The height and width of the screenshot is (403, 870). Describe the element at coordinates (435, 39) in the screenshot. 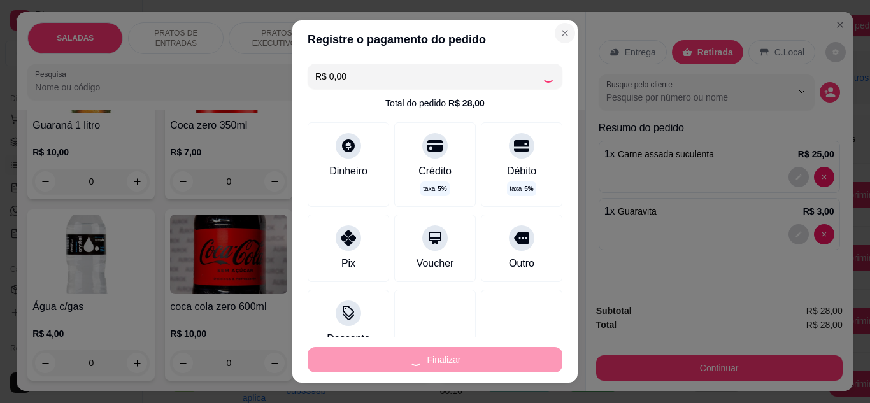

I see `header: Registre o pagamento do pedido` at that location.